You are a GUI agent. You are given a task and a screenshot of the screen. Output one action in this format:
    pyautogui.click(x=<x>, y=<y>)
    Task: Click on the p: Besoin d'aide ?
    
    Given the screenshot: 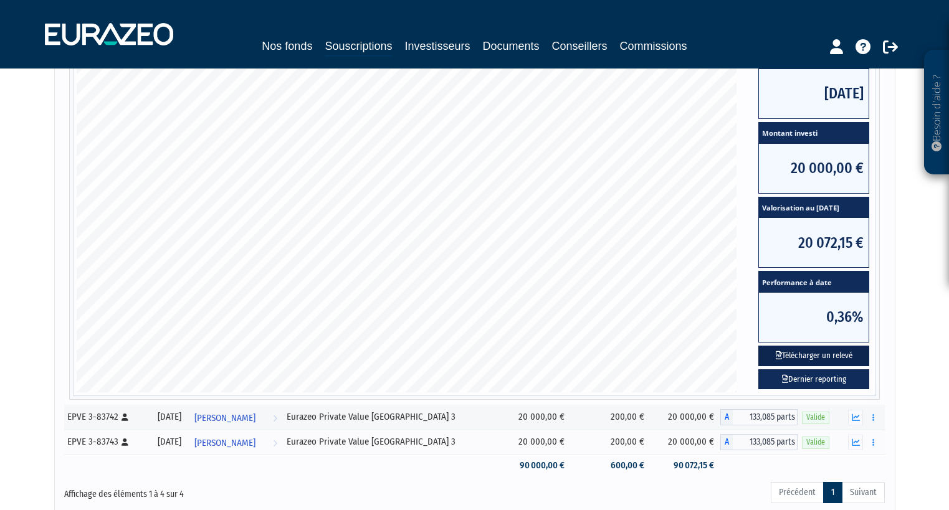 What is the action you would take?
    pyautogui.click(x=936, y=113)
    